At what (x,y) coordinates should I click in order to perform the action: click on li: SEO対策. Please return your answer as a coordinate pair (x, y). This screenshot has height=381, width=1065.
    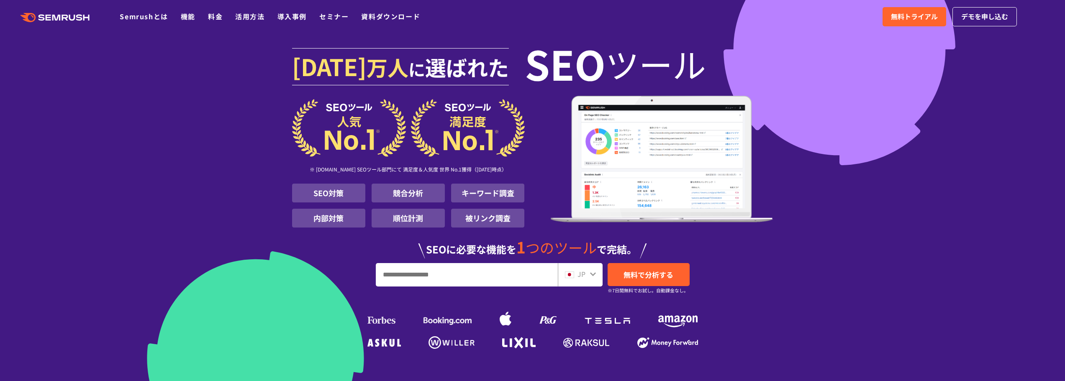
    Looking at the image, I should click on (328, 193).